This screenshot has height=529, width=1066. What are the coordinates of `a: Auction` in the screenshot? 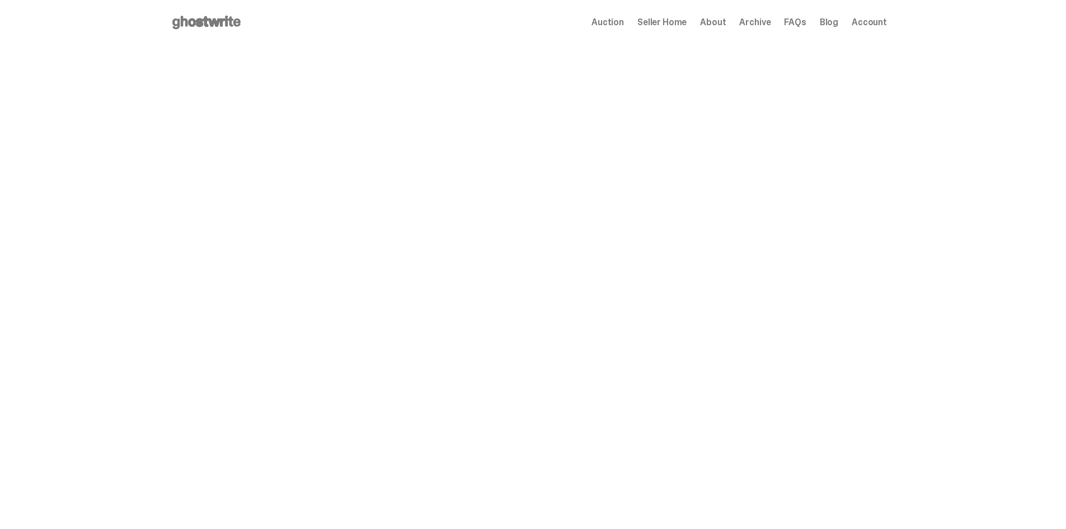 It's located at (608, 22).